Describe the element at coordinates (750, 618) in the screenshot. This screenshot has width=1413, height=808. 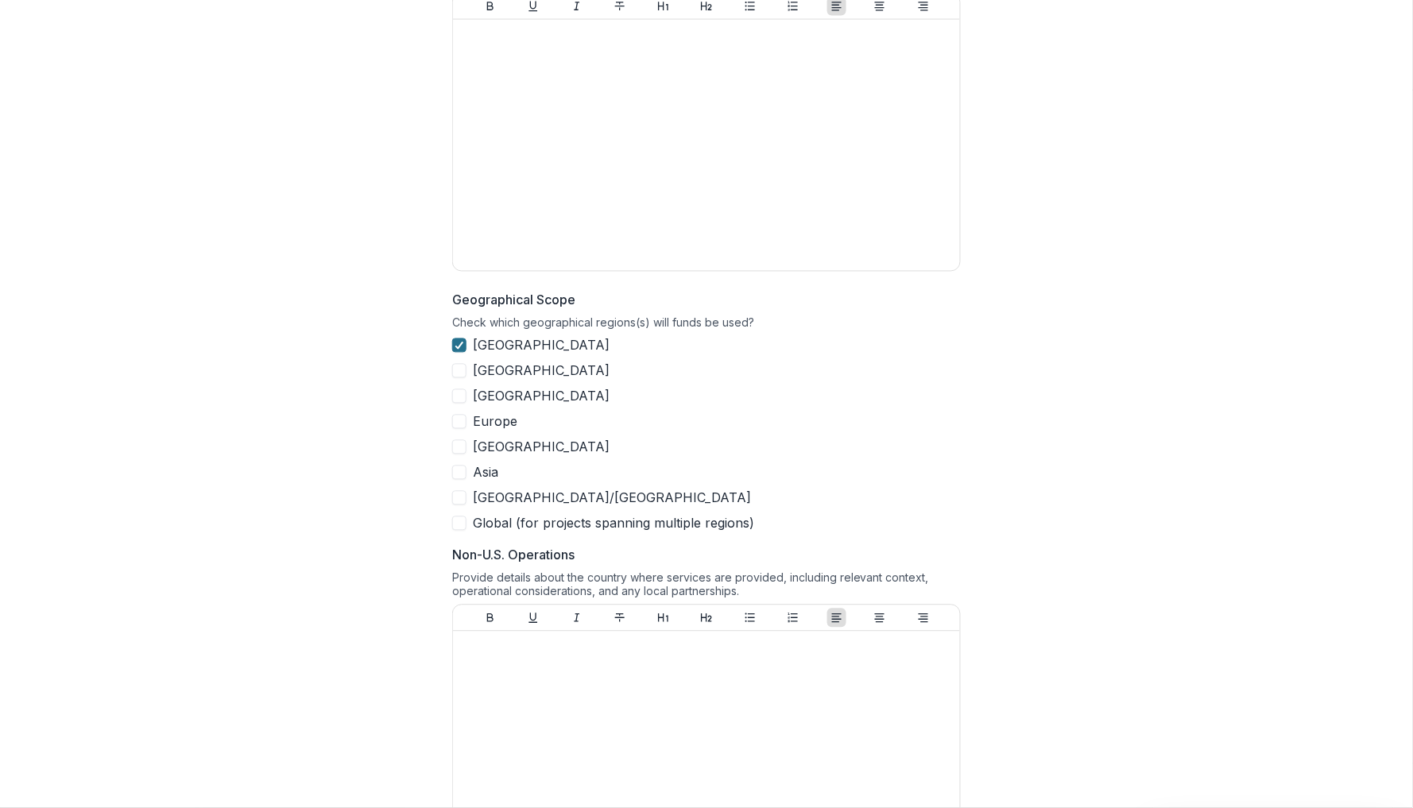
I see `button: Bullet List` at that location.